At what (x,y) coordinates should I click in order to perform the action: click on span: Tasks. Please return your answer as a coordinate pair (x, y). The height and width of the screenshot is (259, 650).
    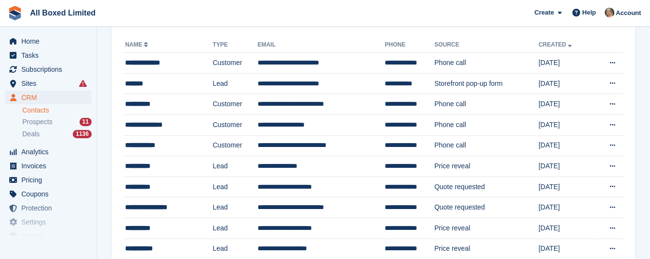
    Looking at the image, I should click on (50, 55).